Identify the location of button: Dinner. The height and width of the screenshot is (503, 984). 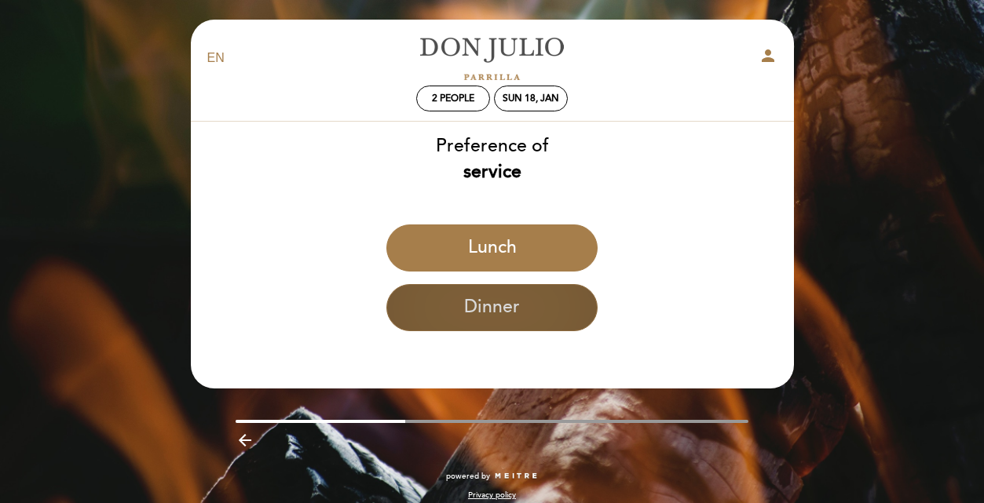
(492, 308).